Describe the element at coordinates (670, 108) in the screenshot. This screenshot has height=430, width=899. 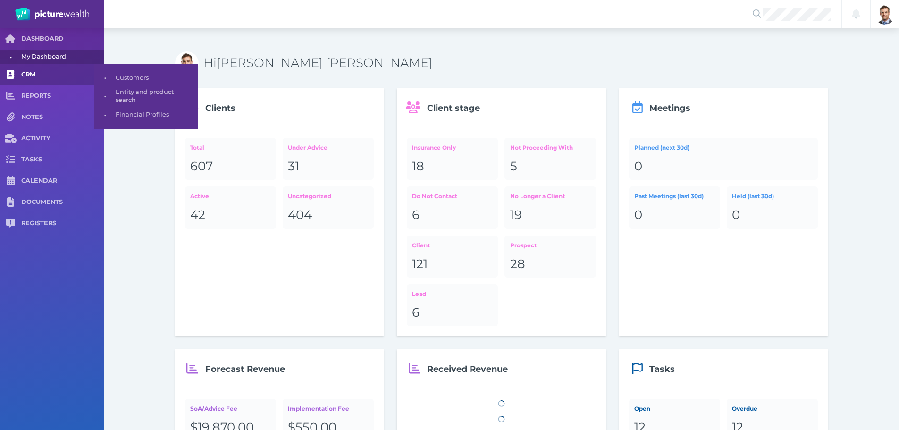
I see `span: Meetings` at that location.